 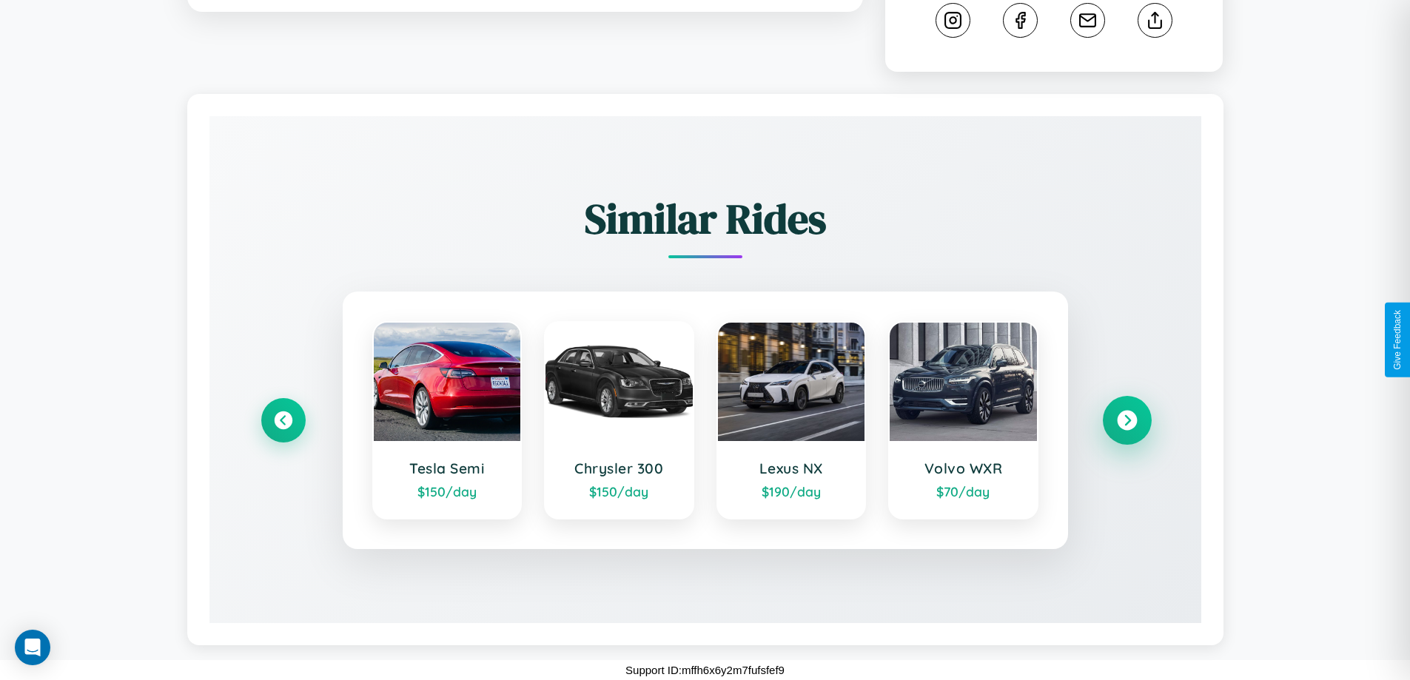 What do you see at coordinates (705, 670) in the screenshot?
I see `p: Support ID: mffh6x6y2m7fufsfef9` at bounding box center [705, 670].